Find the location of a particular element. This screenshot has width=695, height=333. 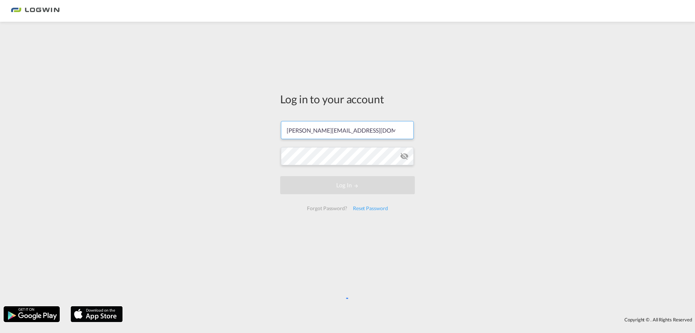

button: LOGIN is located at coordinates (348, 185).